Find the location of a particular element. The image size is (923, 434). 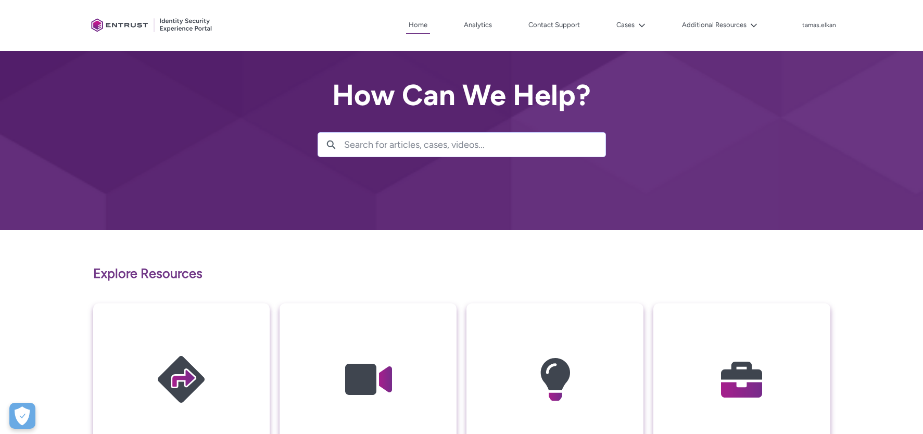

button: Additional Resources is located at coordinates (720, 25).